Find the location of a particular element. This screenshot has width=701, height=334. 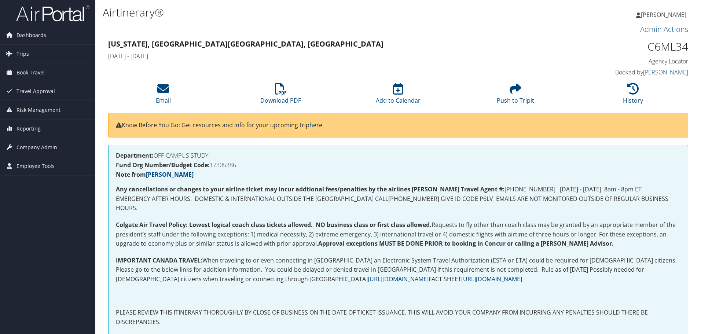

h1: C6ML34 is located at coordinates (620, 47).